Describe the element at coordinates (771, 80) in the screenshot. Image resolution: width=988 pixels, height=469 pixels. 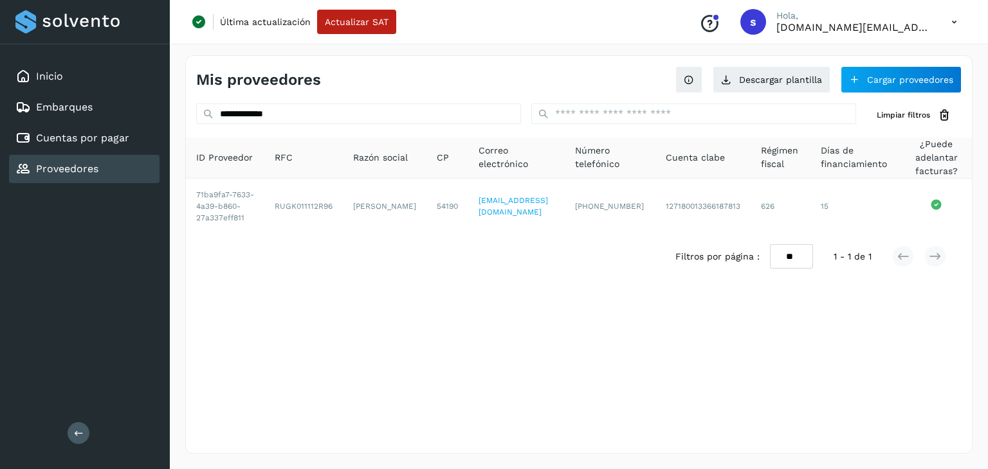
I see `button: Descargar plantilla` at that location.